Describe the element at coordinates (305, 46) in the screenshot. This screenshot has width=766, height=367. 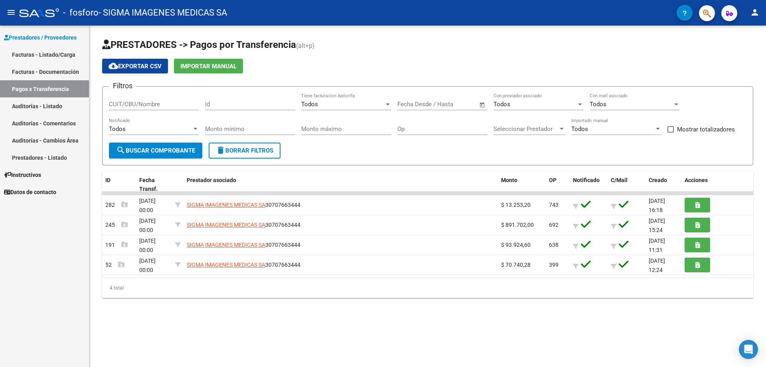
I see `span: (alt+p)` at that location.